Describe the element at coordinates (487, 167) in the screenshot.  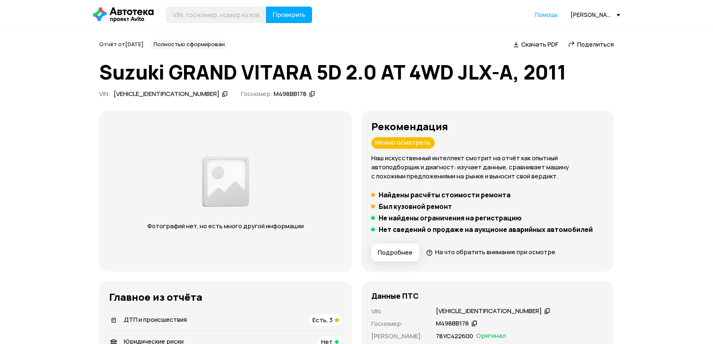
I see `p: Наш искусственный интеллект смотрит на отчёт как опытный автоподборщик и диагност: изучает данные...` at that location.